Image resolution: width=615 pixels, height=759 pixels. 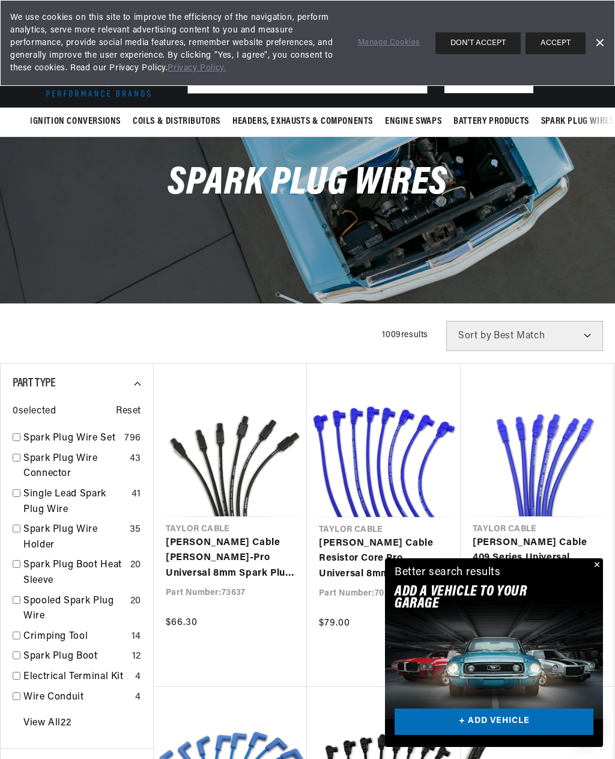 What do you see at coordinates (135, 530) in the screenshot?
I see `div: 35` at bounding box center [135, 530].